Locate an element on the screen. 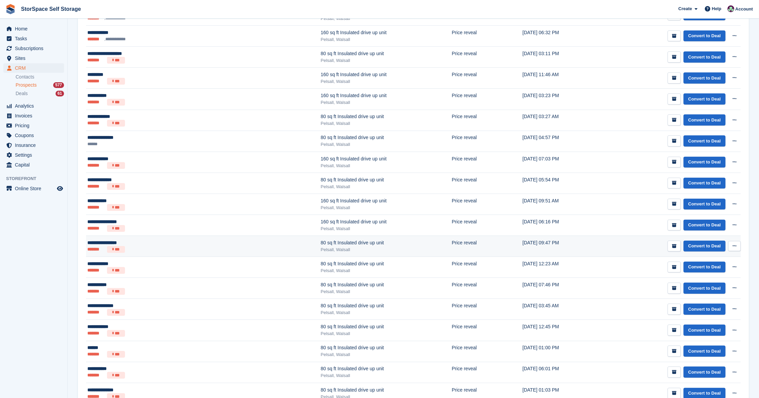  img: stora-icon-8386f47178a22dfd0bd8f6a31ec36ba5ce8667c1dd55bd0f319d3a0aa187defe.svg is located at coordinates (11, 9).